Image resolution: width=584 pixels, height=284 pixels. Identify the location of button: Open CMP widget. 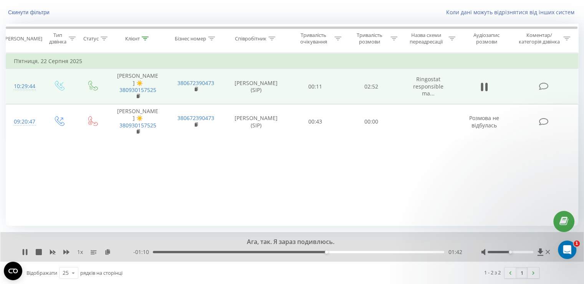
(13, 271).